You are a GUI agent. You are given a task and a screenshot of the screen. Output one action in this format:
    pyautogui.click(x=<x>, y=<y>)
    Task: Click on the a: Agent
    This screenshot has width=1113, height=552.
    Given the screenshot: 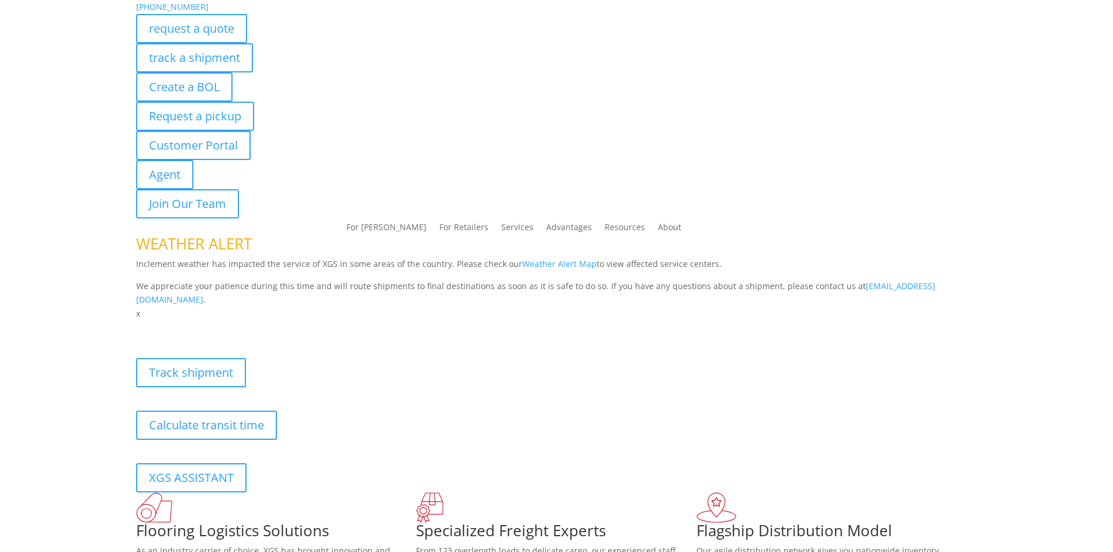 What is the action you would take?
    pyautogui.click(x=165, y=175)
    